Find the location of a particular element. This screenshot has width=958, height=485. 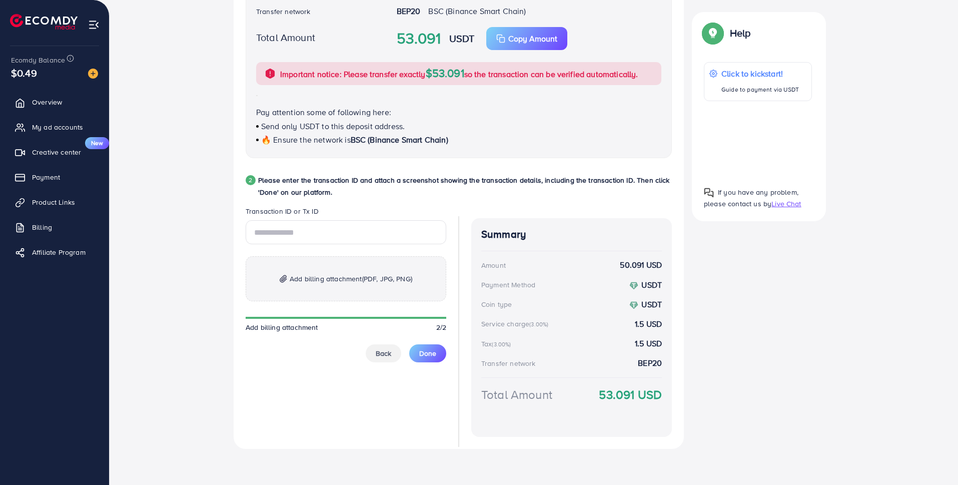

a: Billing is located at coordinates (55, 227).